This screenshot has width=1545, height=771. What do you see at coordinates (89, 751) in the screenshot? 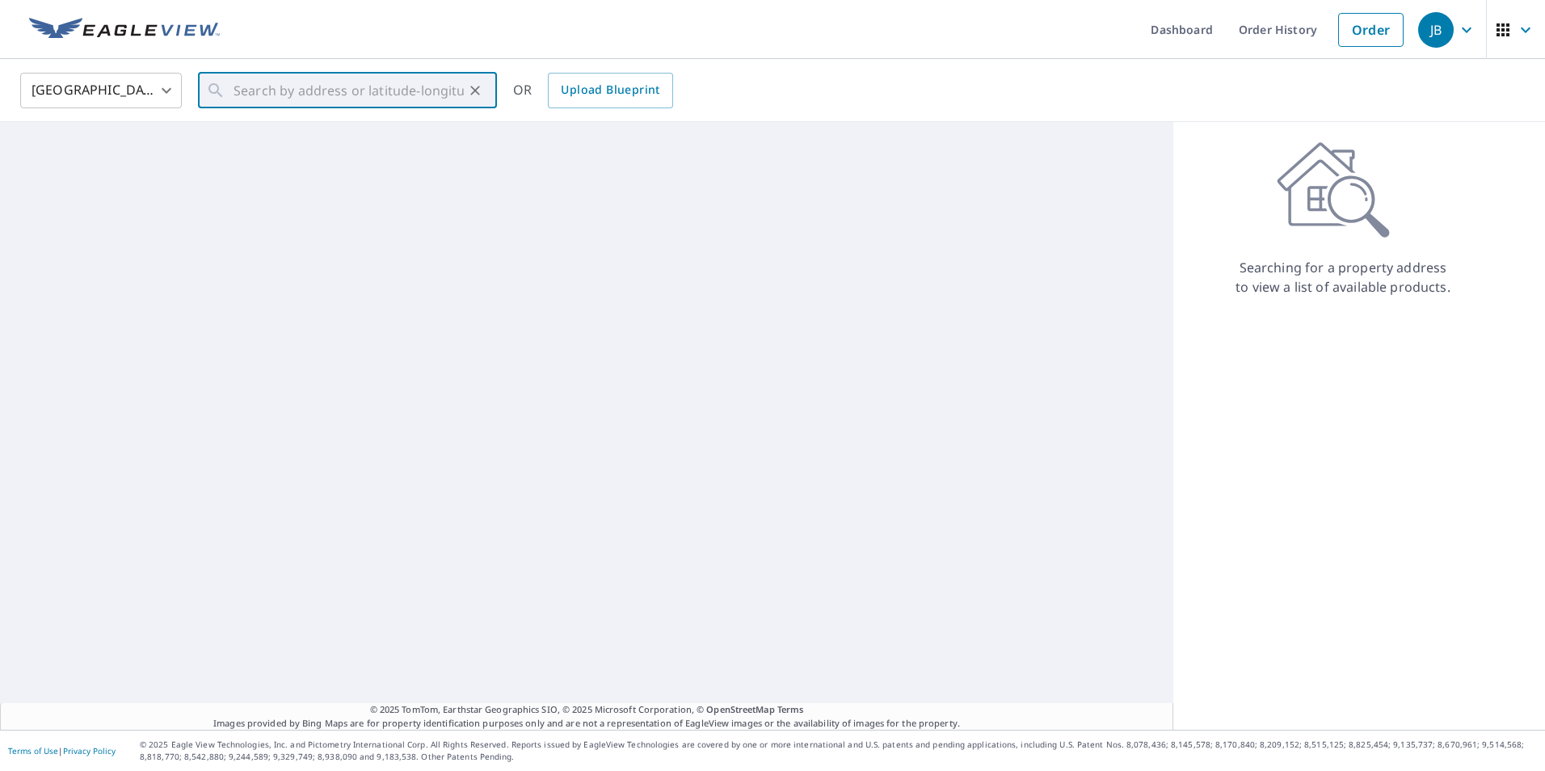
I see `a: Privacy Policy` at bounding box center [89, 751].